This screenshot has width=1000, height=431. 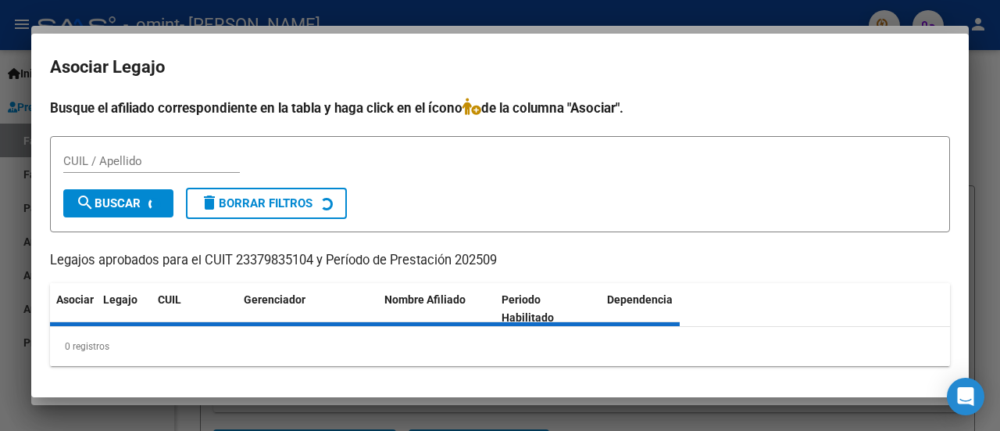 I want to click on span: Periodo Habilitado, so click(x=528, y=308).